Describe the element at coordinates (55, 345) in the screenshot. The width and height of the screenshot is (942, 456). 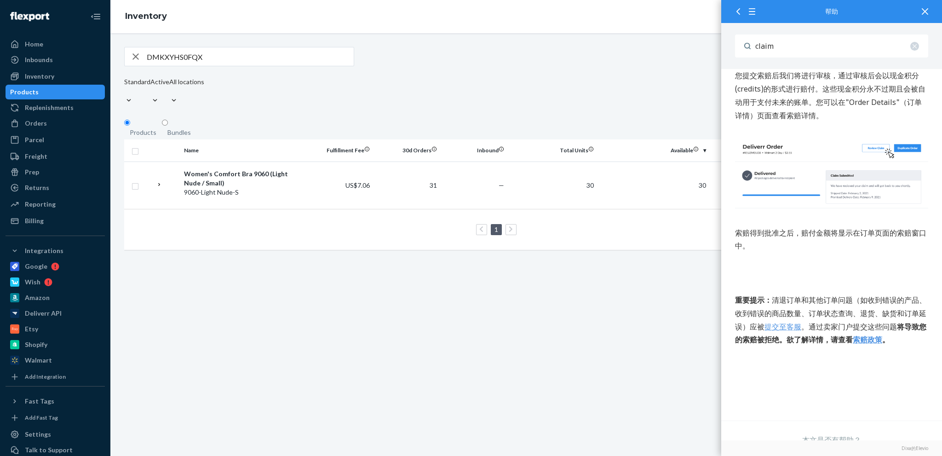
I see `a: Shopify` at that location.